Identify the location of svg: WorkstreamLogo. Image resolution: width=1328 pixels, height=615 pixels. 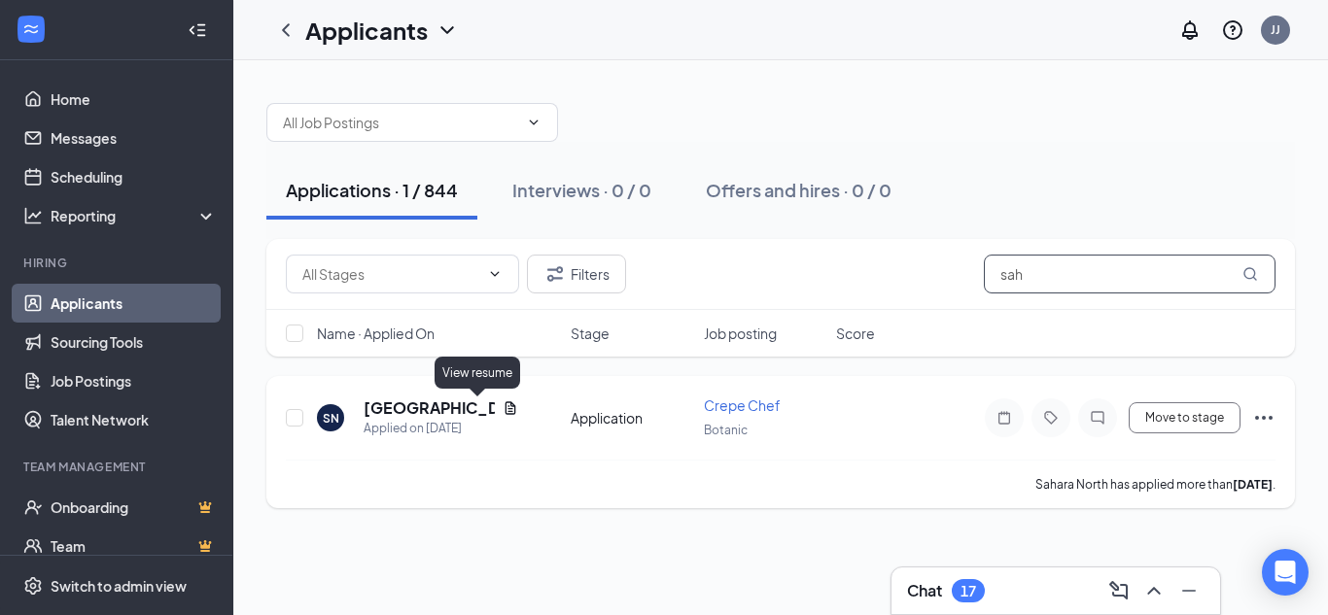
(31, 29).